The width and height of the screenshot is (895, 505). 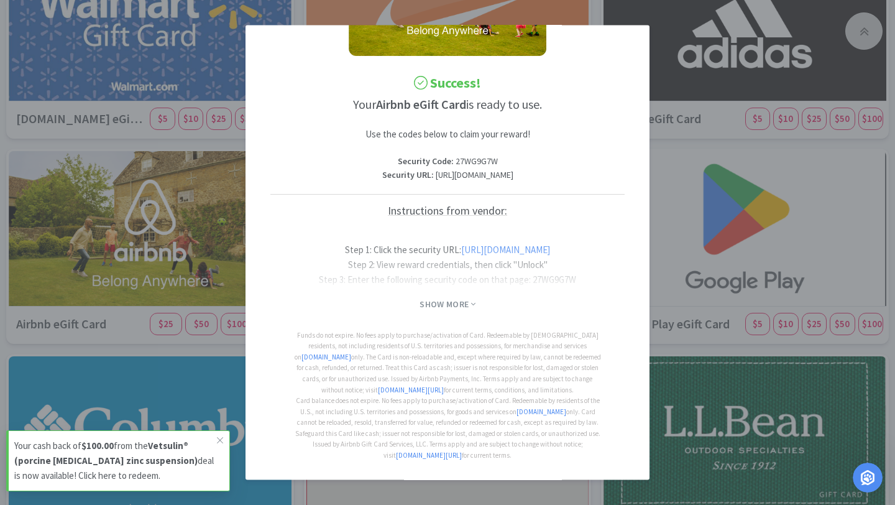 I want to click on strong: Security URL :, so click(x=408, y=175).